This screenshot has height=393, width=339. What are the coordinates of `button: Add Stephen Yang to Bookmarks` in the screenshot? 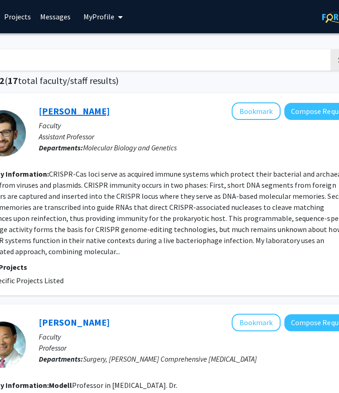 It's located at (256, 323).